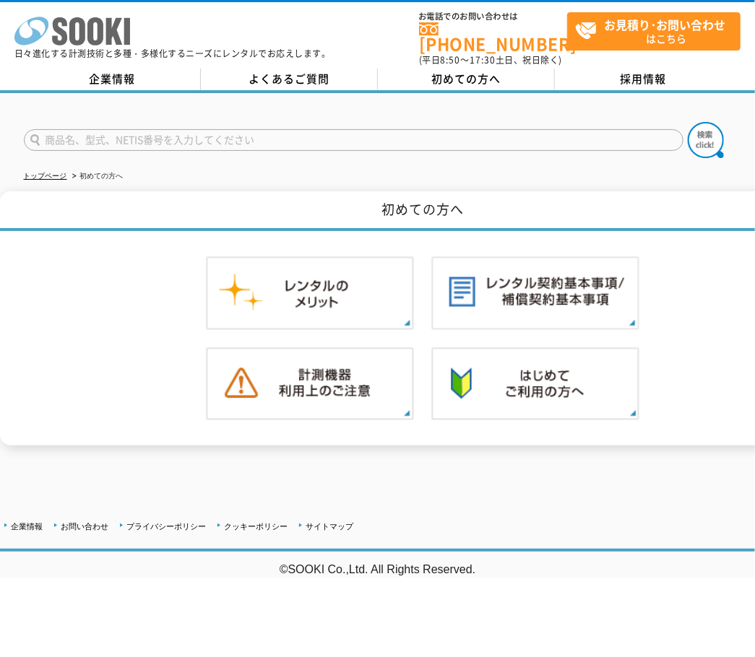  Describe the element at coordinates (482, 60) in the screenshot. I see `span: 17:30` at that location.